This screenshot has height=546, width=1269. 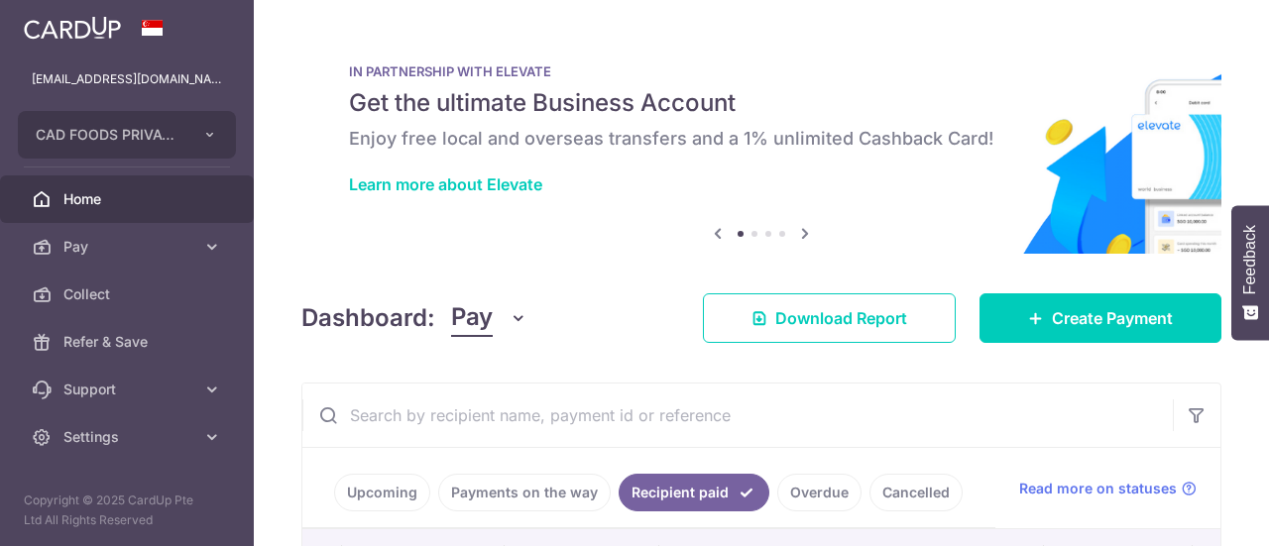 I want to click on a: Cancelled, so click(x=916, y=493).